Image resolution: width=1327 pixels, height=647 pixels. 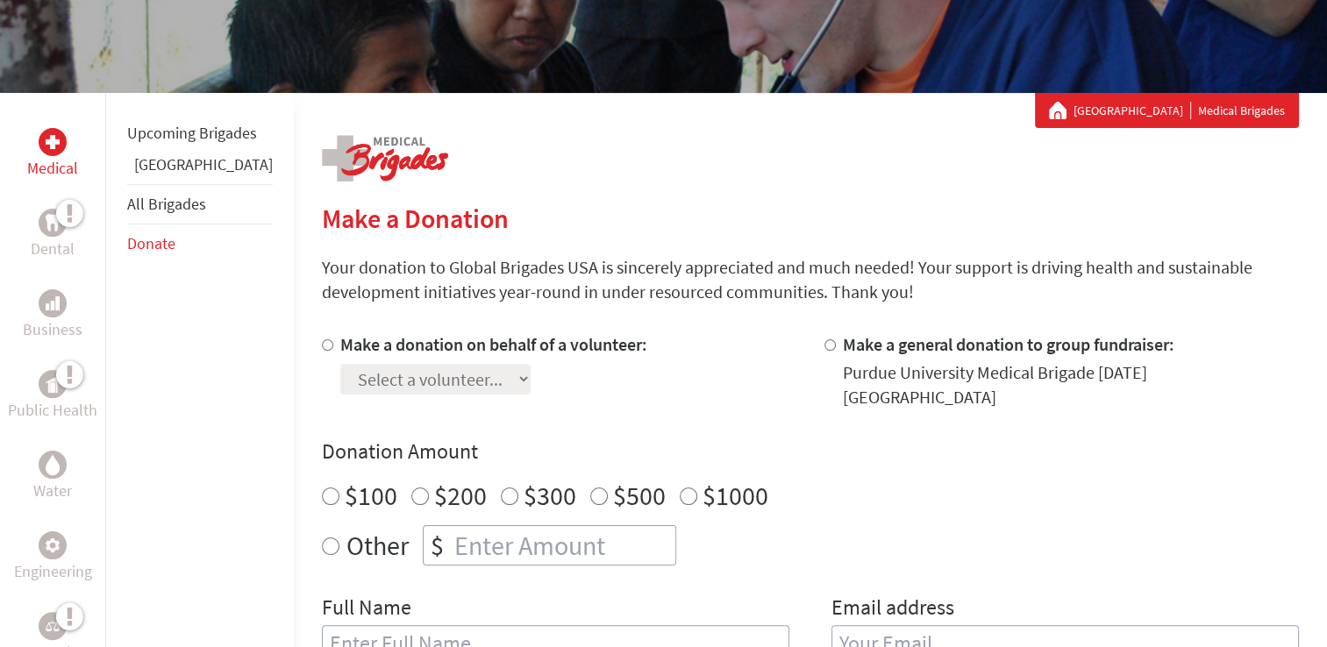 What do you see at coordinates (53, 384) in the screenshot?
I see `div: Public Health` at bounding box center [53, 384].